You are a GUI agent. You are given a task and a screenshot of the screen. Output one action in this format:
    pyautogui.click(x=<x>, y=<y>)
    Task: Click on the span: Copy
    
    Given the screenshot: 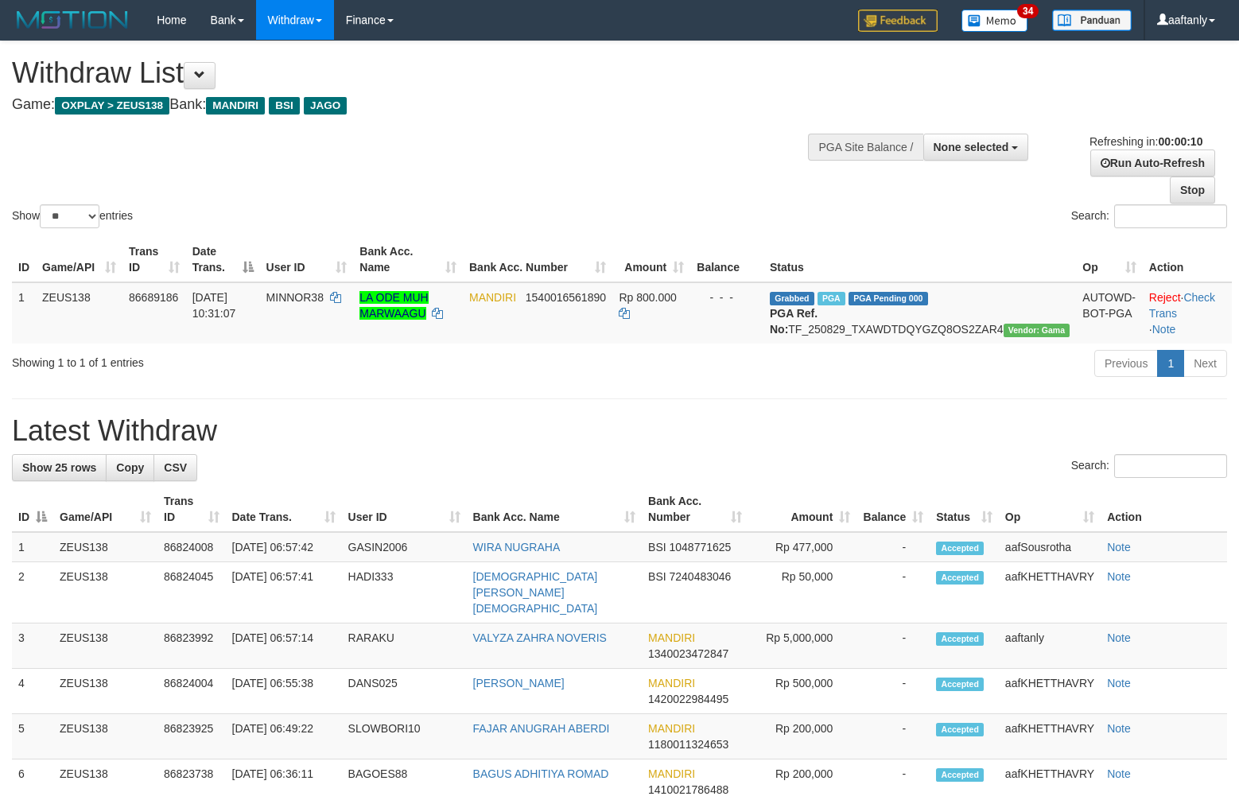 What is the action you would take?
    pyautogui.click(x=130, y=468)
    